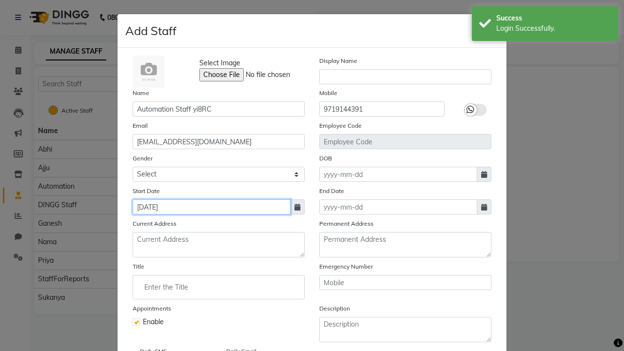 This screenshot has width=624, height=351. What do you see at coordinates (155, 224) in the screenshot?
I see `label: Current Address` at bounding box center [155, 224].